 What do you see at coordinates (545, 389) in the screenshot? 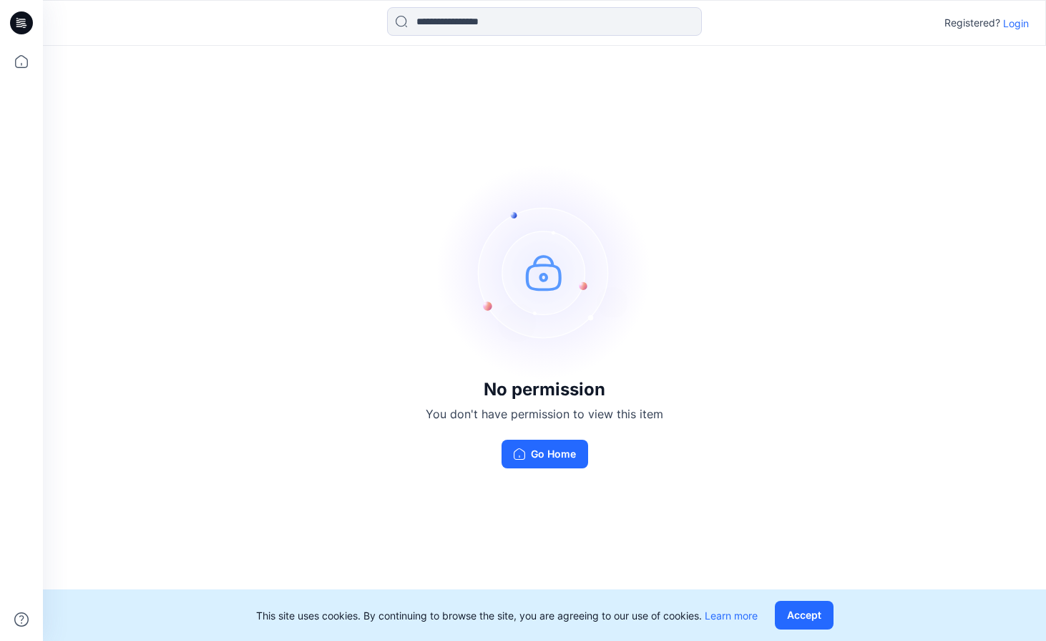
I see `h3: No permission` at bounding box center [545, 389].